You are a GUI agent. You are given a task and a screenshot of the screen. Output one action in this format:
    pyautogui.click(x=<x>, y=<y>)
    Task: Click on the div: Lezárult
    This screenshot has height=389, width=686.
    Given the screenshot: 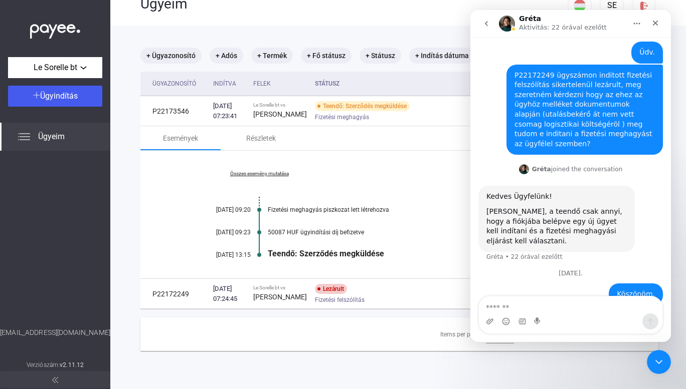 What is the action you would take?
    pyautogui.click(x=331, y=289)
    